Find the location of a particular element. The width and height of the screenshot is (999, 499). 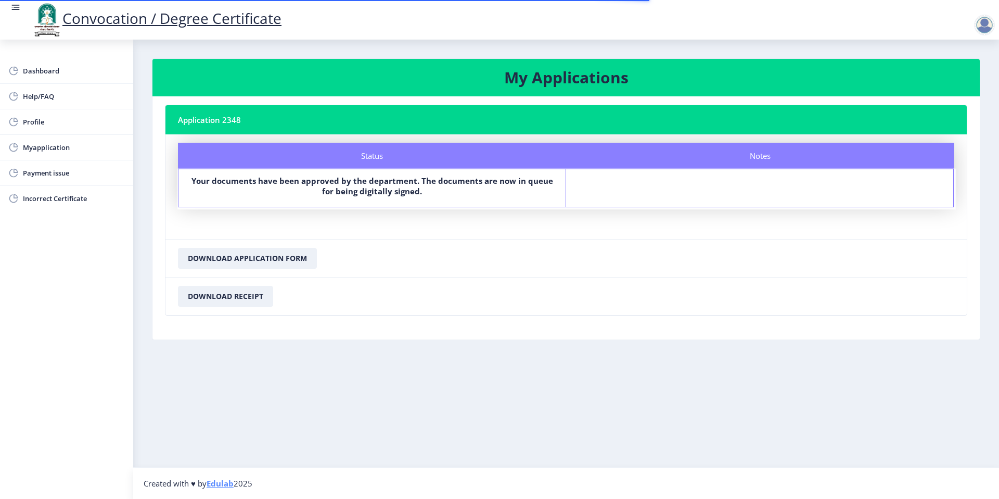

img: logo is located at coordinates (47, 20).